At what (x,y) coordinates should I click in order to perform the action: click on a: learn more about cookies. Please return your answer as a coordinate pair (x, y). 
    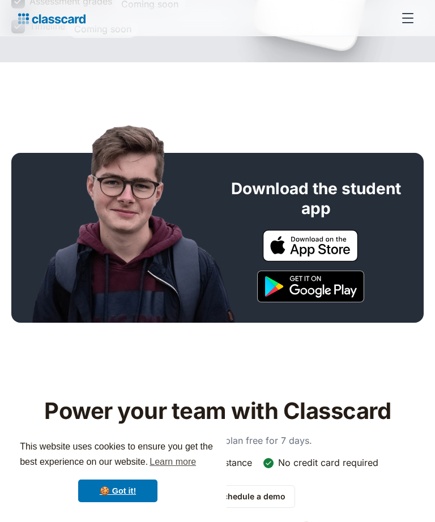
    Looking at the image, I should click on (173, 462).